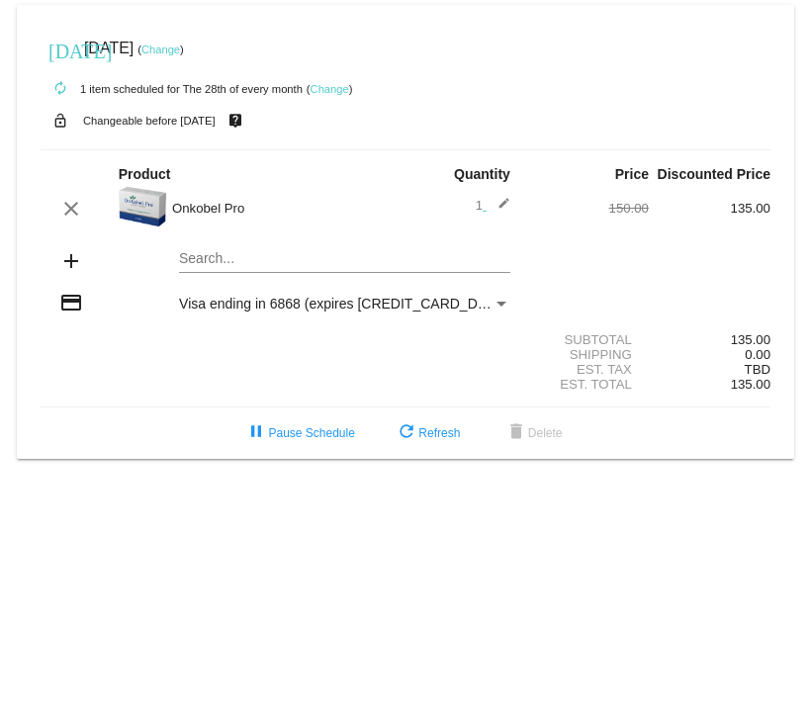 This screenshot has height=716, width=811. Describe the element at coordinates (588, 384) in the screenshot. I see `div: Est. Total` at that location.